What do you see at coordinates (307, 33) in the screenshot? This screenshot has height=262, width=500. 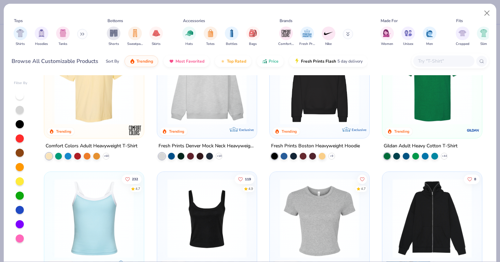 I see `img: Fresh Prints Image` at bounding box center [307, 33].